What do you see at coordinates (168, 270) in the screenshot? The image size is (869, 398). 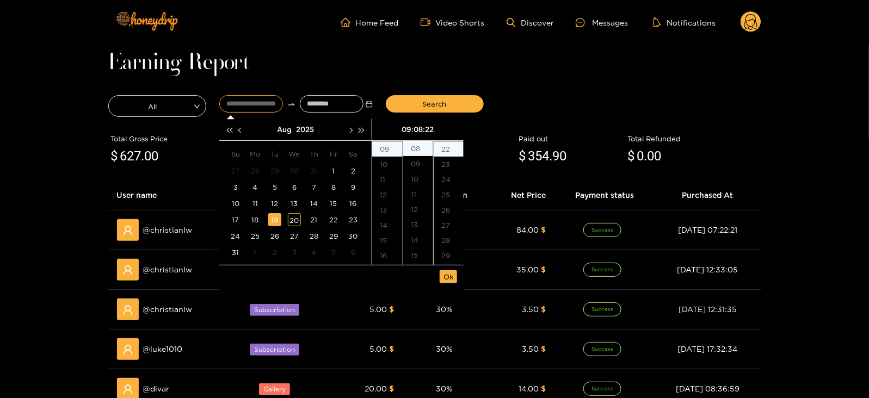 I see `span: @ christianlw` at bounding box center [168, 270].